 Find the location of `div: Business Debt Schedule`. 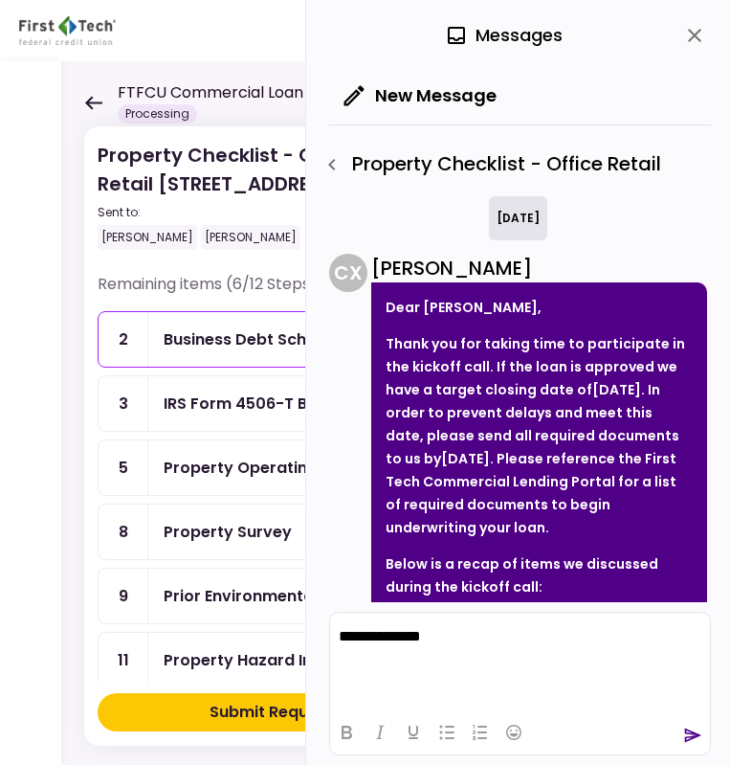

div: Business Debt Schedule is located at coordinates (257, 339).